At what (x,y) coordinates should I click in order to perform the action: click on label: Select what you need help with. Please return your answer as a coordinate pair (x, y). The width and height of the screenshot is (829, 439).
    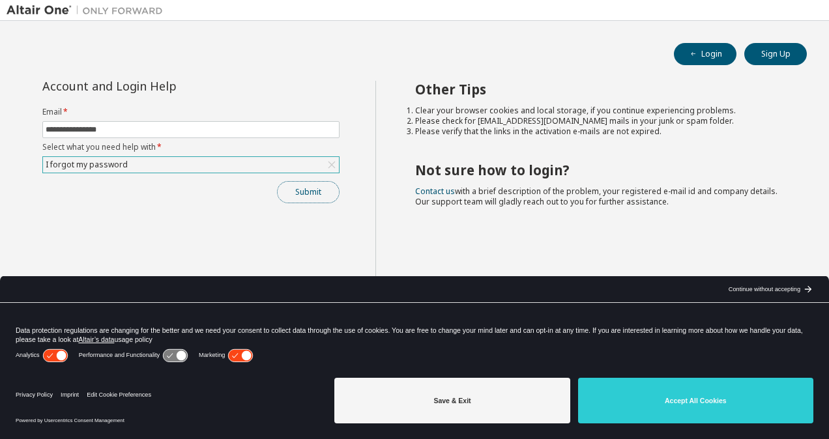
    Looking at the image, I should click on (191, 147).